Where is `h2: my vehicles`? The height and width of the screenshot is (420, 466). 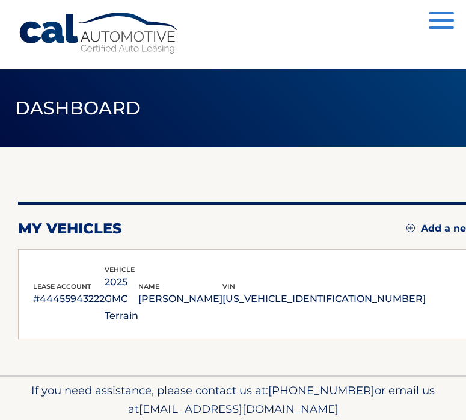
h2: my vehicles is located at coordinates (70, 229).